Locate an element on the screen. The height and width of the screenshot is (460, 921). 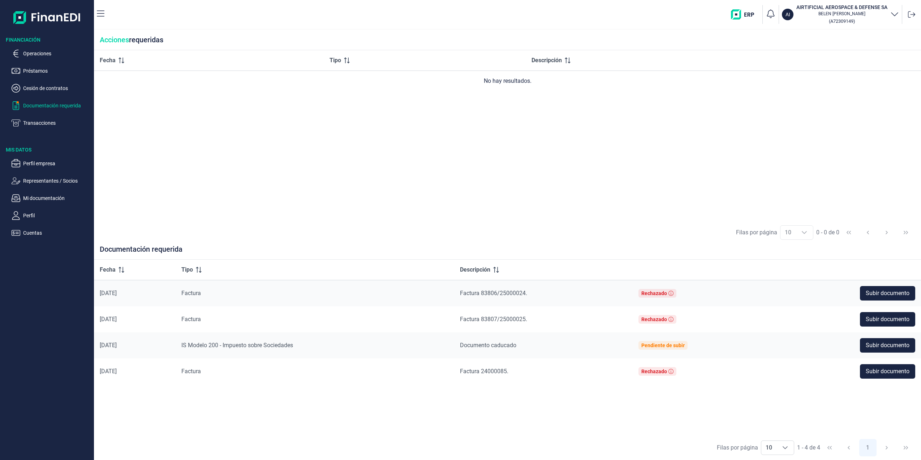
button: Perfil empresa is located at coordinates (51, 163).